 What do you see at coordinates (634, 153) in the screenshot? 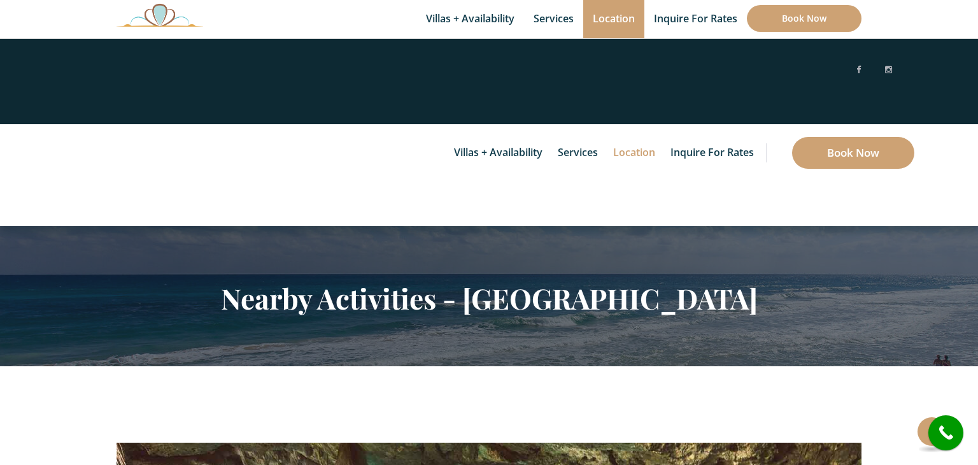
I see `a: Location` at bounding box center [634, 153].